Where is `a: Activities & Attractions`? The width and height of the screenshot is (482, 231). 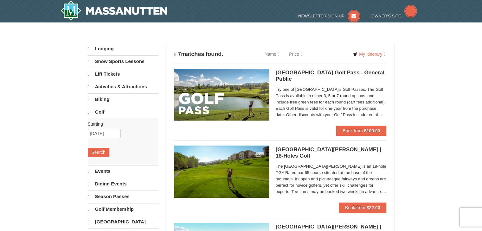 a: Activities & Attractions is located at coordinates (123, 87).